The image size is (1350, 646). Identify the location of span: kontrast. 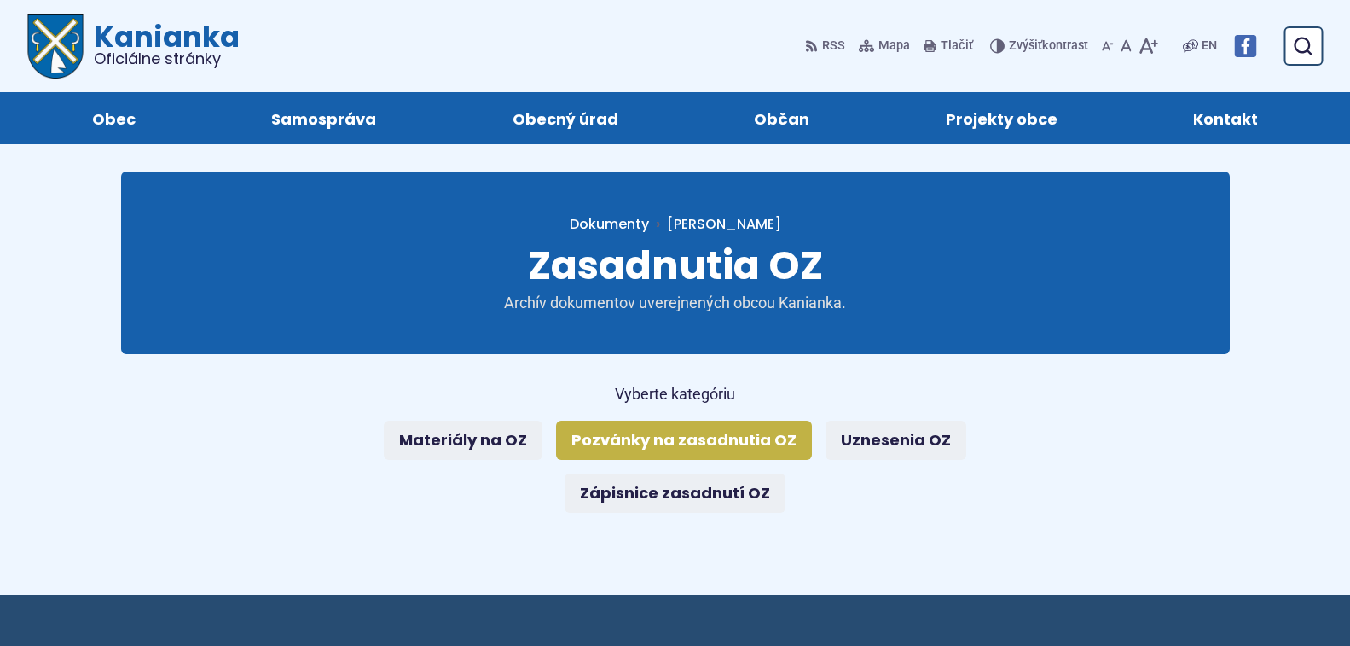
(1048, 46).